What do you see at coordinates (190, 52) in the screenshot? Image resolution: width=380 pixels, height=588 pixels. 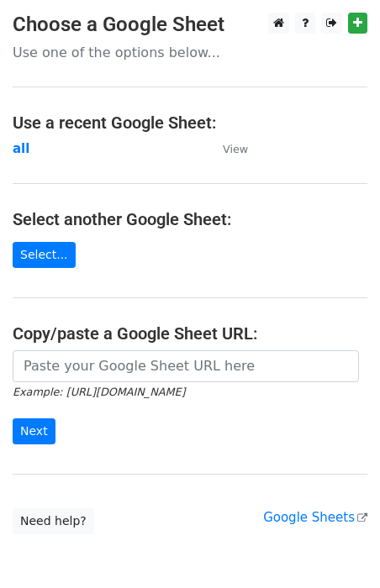 I see `p: Use one of the options below...` at bounding box center [190, 52].